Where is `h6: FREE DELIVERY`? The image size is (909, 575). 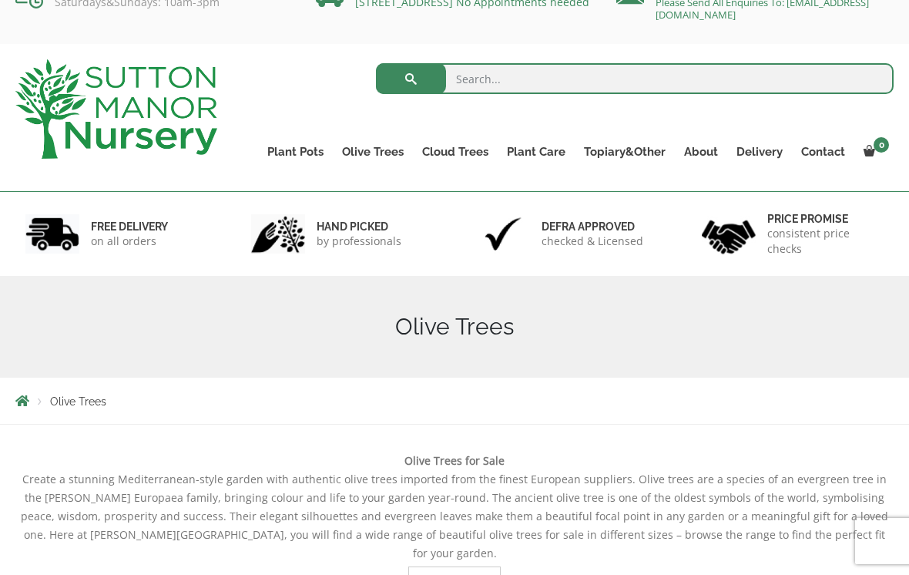
h6: FREE DELIVERY is located at coordinates (129, 226).